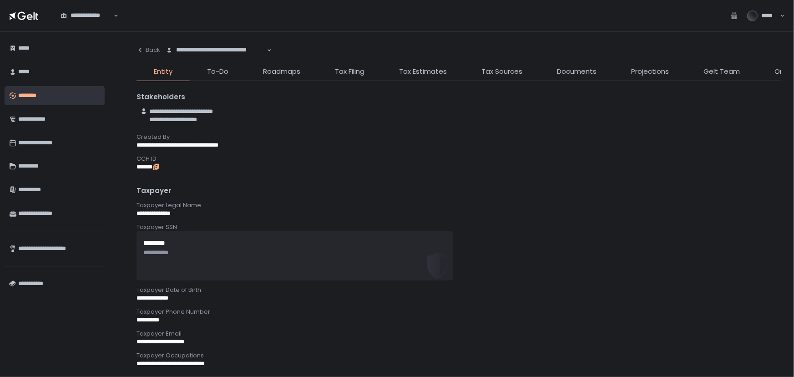 This screenshot has height=377, width=794. I want to click on div: CCH ID, so click(459, 159).